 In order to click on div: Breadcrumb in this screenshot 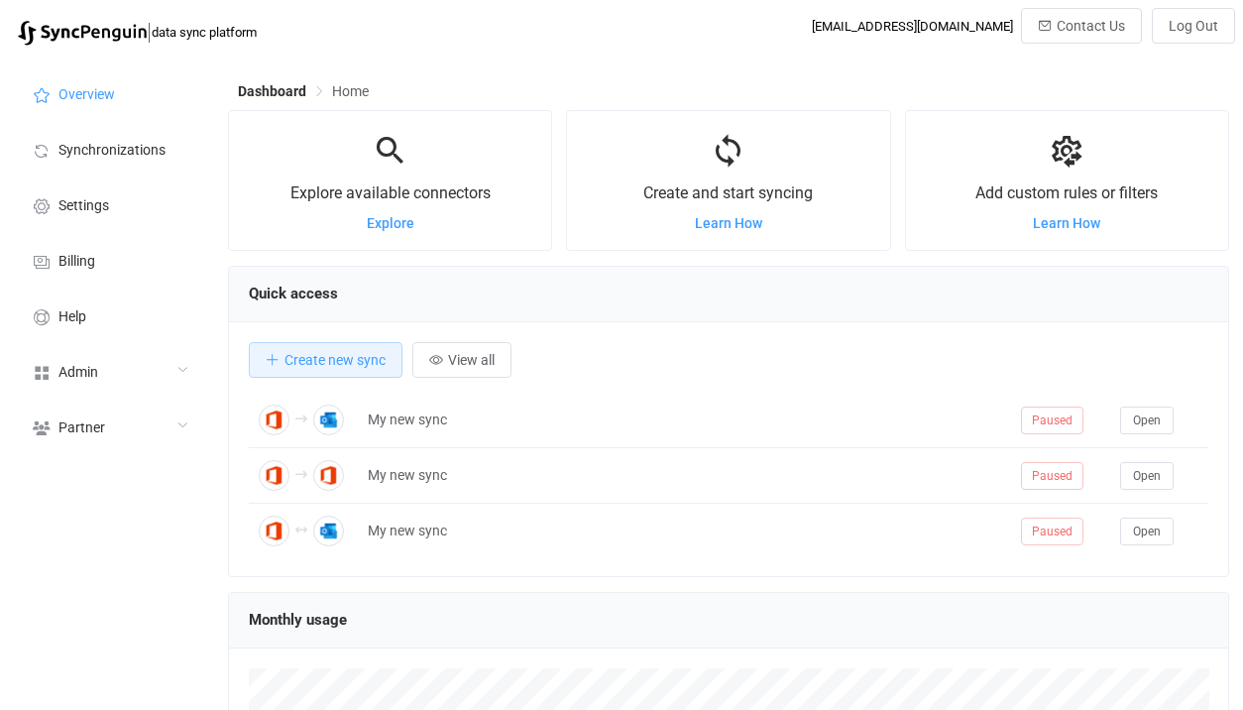, I will do `click(303, 91)`.